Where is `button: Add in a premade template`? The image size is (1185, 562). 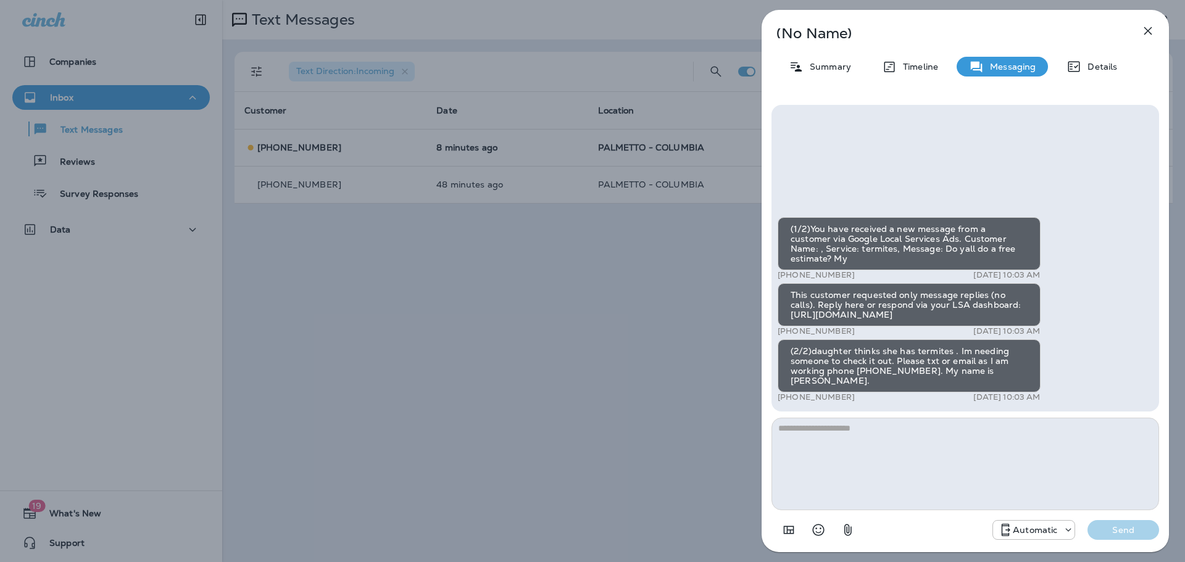 button: Add in a premade template is located at coordinates (789, 530).